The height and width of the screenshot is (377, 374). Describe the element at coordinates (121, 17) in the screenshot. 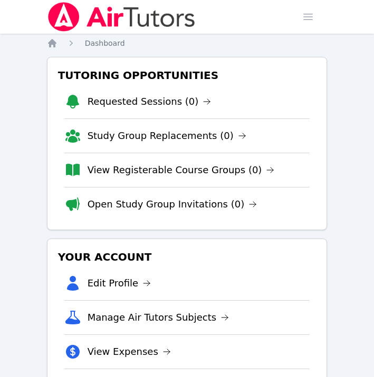

I see `img: Air Tutors` at that location.